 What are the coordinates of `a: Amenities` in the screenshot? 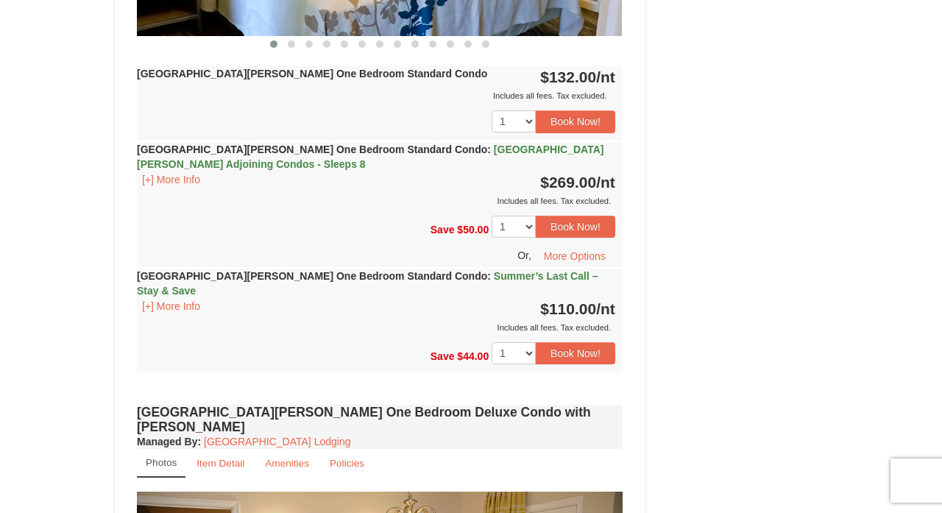 It's located at (287, 463).